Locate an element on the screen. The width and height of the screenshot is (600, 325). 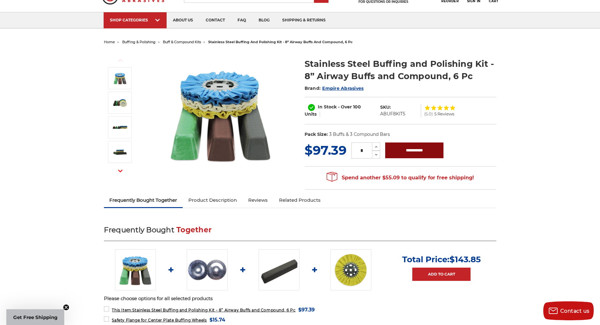
a: Product Description is located at coordinates (213, 200).